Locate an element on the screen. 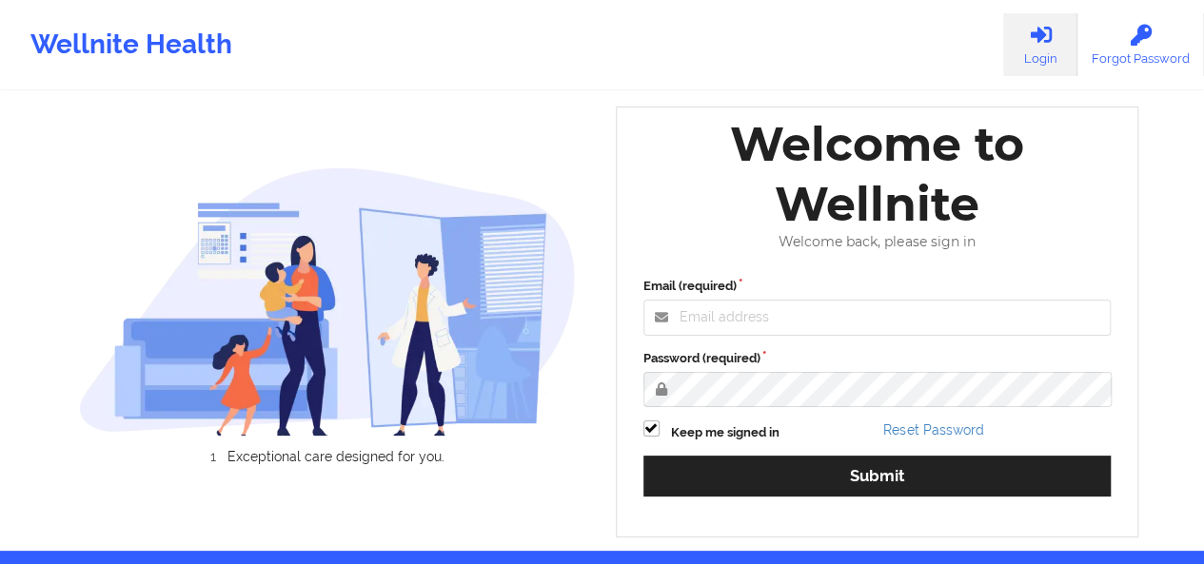 This screenshot has height=564, width=1204. input: Email address is located at coordinates (877, 318).